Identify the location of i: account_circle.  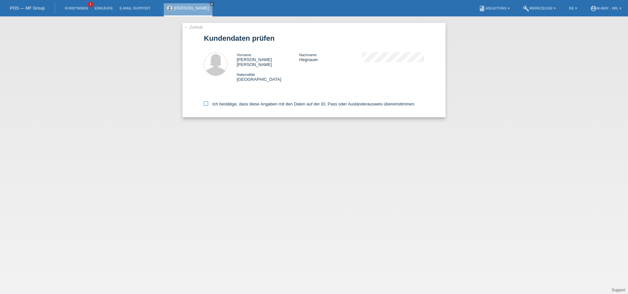
(594, 9).